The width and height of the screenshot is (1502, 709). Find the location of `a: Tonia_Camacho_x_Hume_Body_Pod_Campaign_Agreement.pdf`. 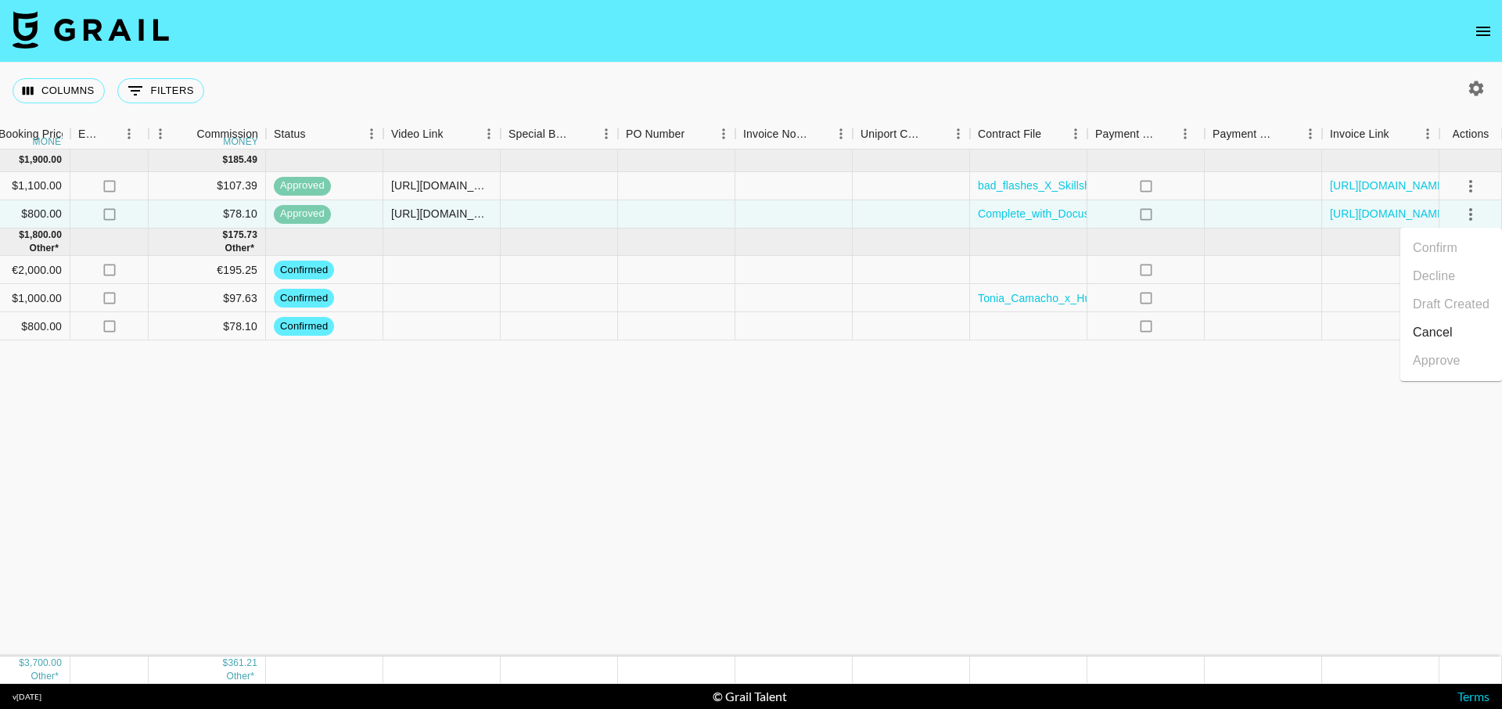

a: Tonia_Camacho_x_Hume_Body_Pod_Campaign_Agreement.pdf is located at coordinates (1139, 298).